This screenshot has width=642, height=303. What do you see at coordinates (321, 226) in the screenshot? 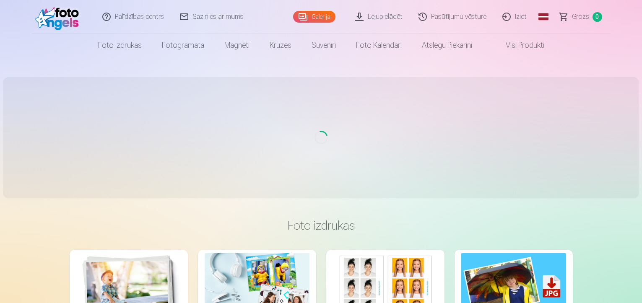
I see `h3: Foto izdrukas` at bounding box center [321, 226].